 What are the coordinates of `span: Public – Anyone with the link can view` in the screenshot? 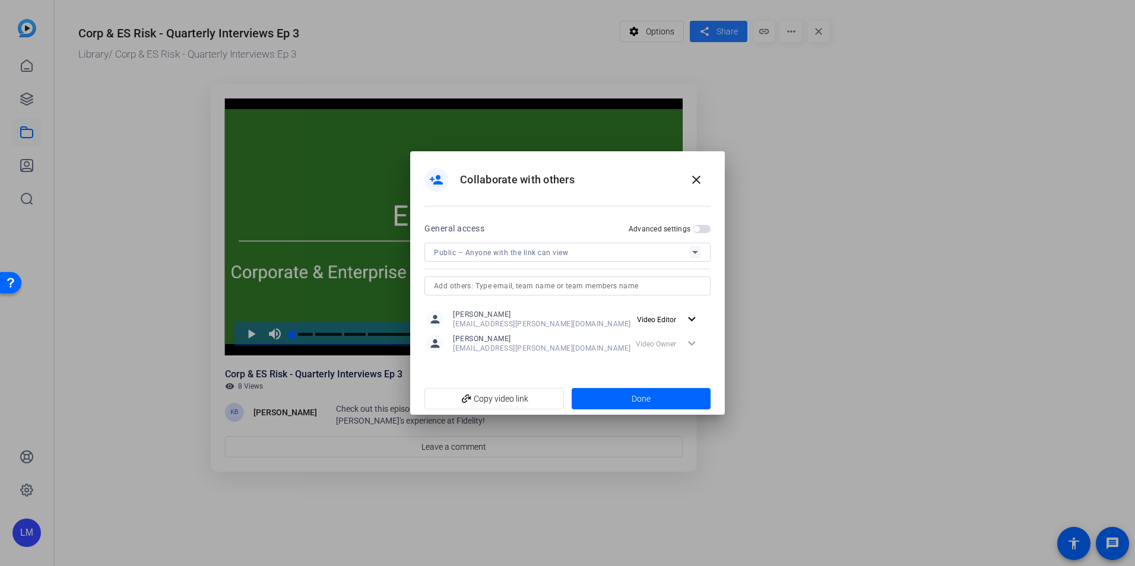 It's located at (501, 253).